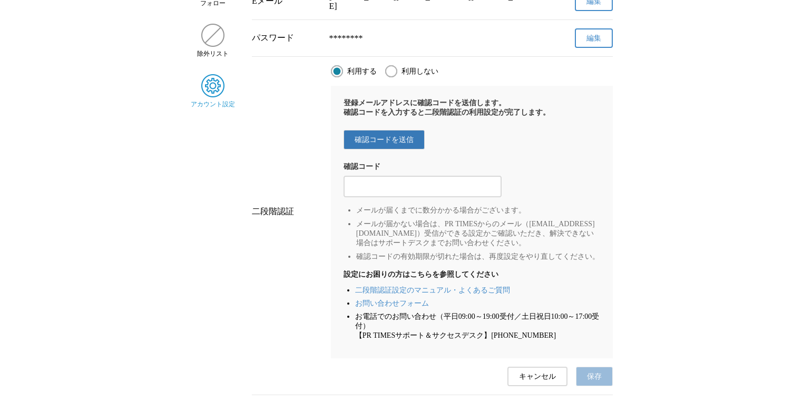  Describe the element at coordinates (213, 54) in the screenshot. I see `span: 除外リスト` at that location.